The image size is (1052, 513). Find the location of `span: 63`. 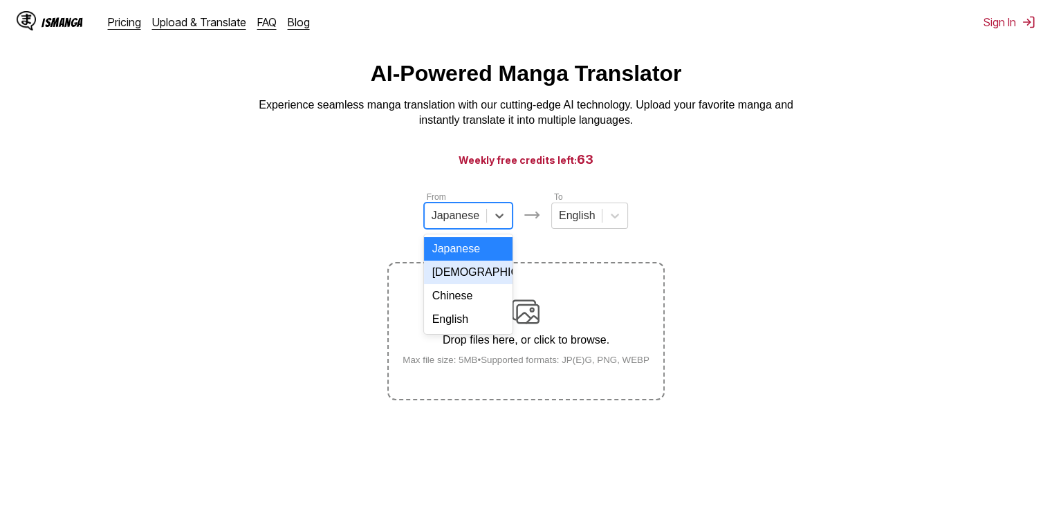

span: 63 is located at coordinates (585, 159).